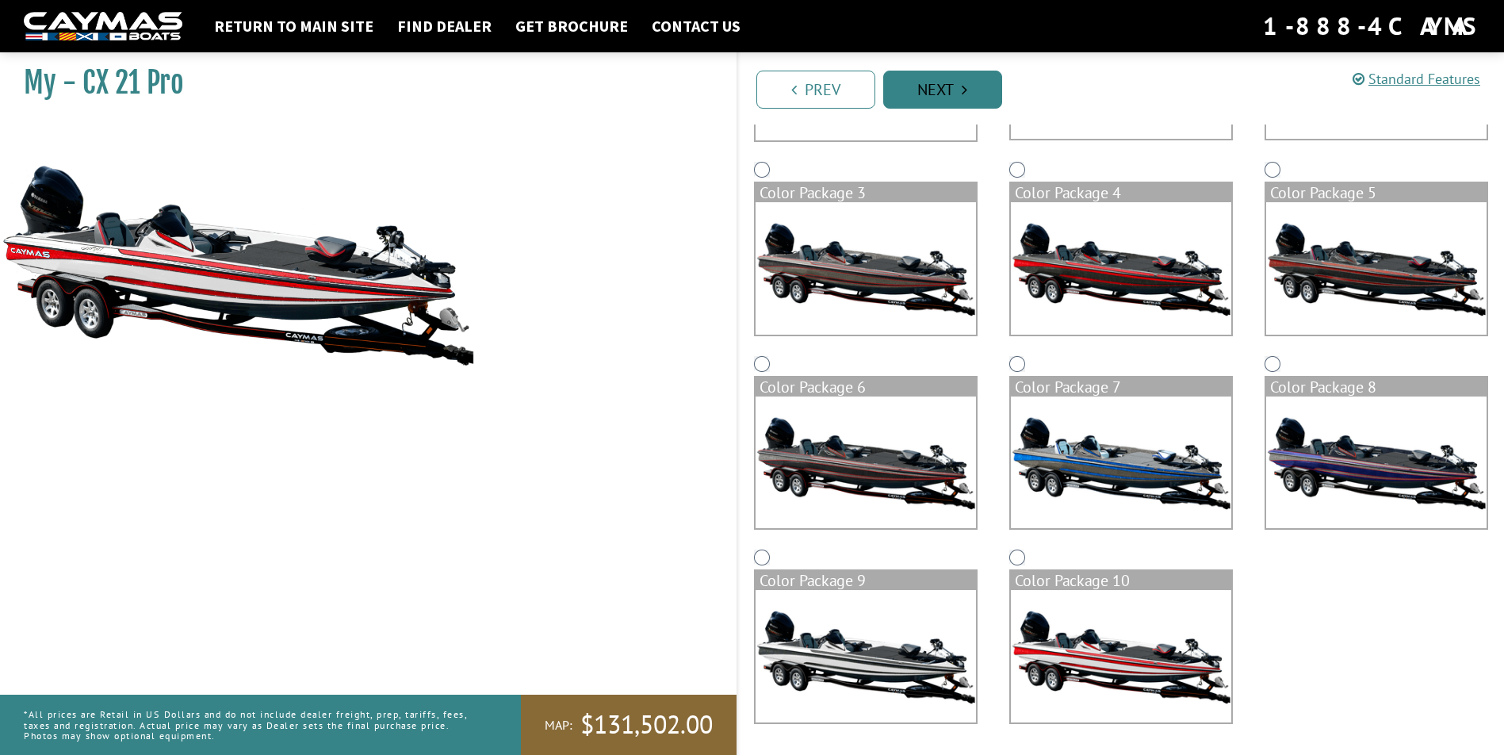 Image resolution: width=1504 pixels, height=755 pixels. I want to click on a: Next, so click(943, 90).